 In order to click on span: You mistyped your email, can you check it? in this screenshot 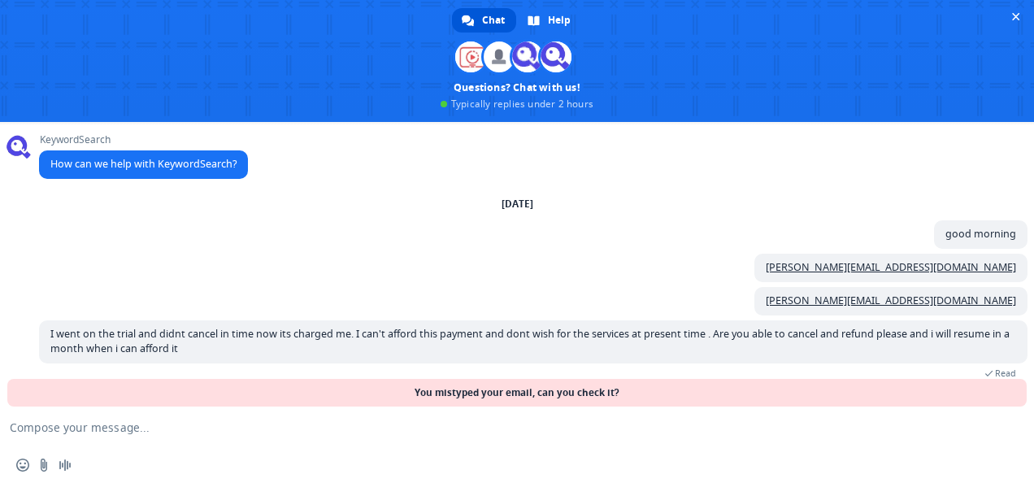, I will do `click(517, 393)`.